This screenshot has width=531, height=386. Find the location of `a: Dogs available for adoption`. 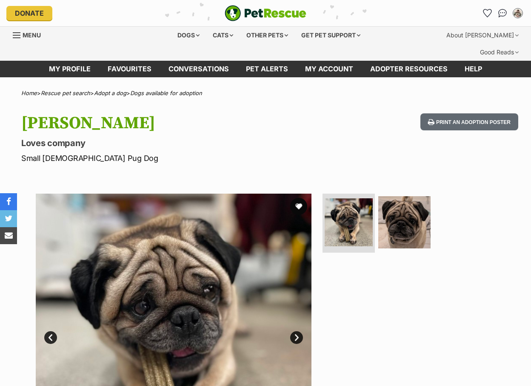

a: Dogs available for adoption is located at coordinates (166, 93).